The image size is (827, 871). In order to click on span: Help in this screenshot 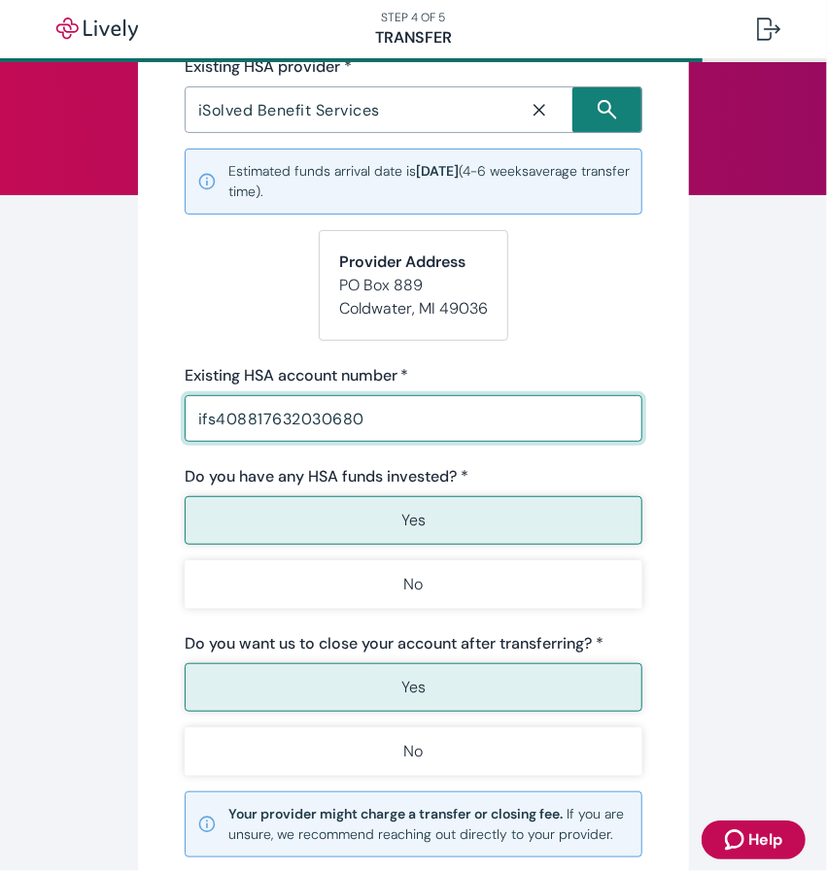, I will do `click(765, 840)`.